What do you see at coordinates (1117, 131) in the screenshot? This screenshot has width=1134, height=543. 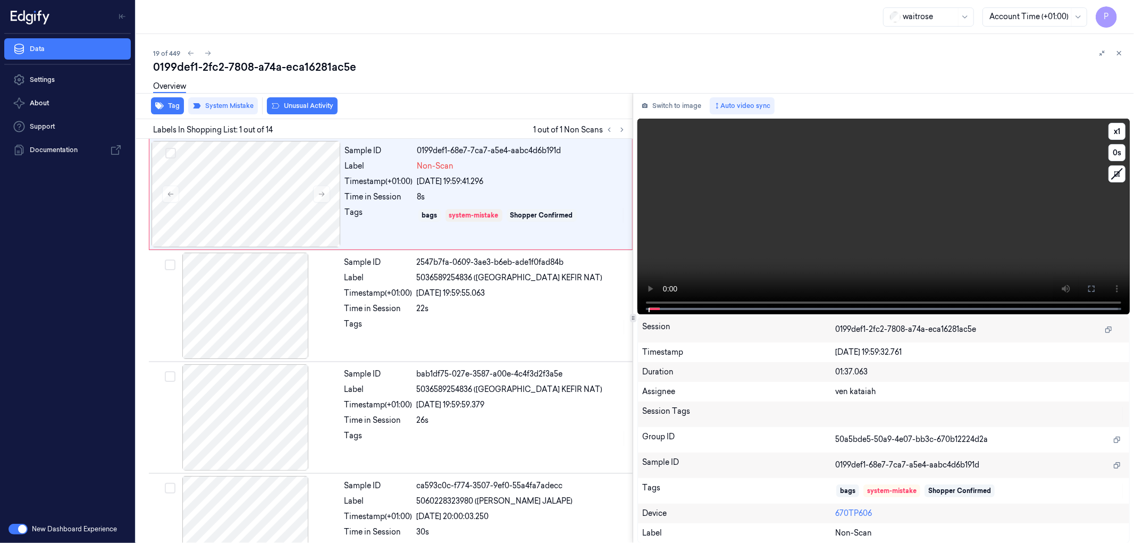 I see `button: x1` at bounding box center [1117, 131].